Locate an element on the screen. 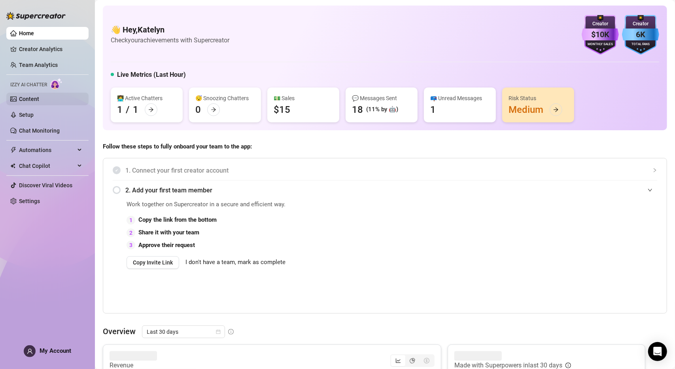 This screenshot has height=369, width=675. div: 💵 Sales is located at coordinates (303, 98).